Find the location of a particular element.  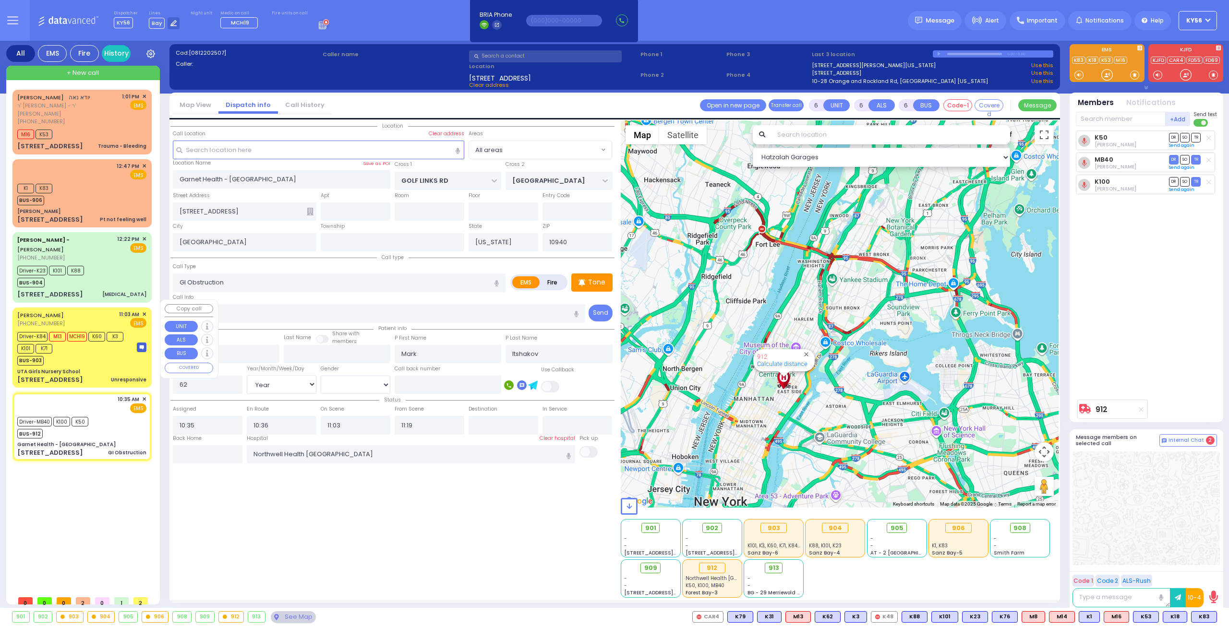

label: Night unit is located at coordinates (201, 13).